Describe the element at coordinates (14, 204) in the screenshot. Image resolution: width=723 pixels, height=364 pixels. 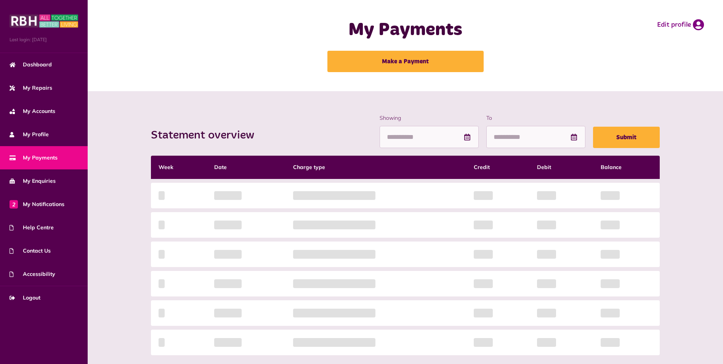
I see `span: 2` at that location.